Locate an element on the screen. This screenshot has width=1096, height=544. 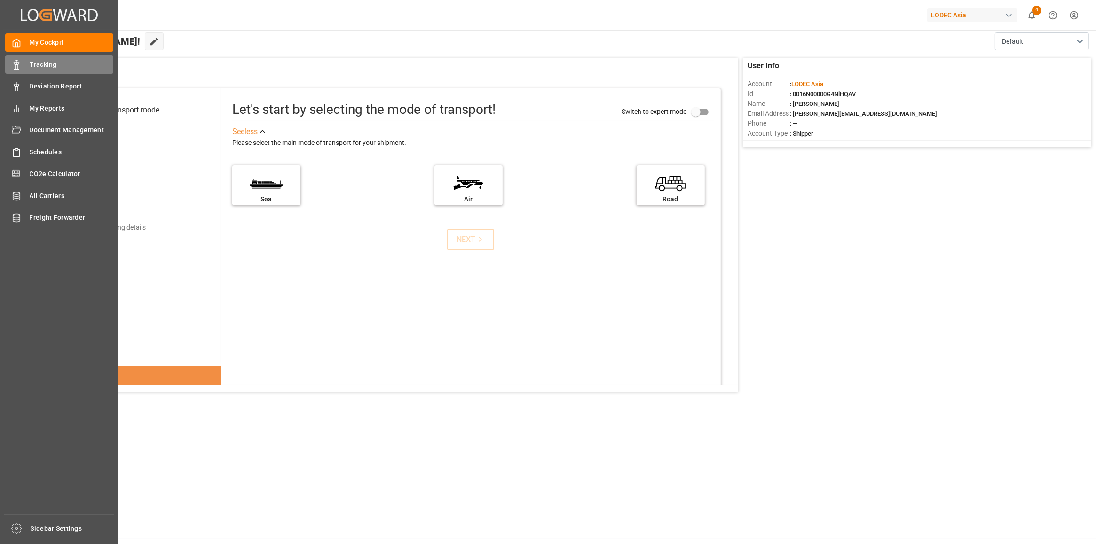
span: Sidebar Settings is located at coordinates (72, 528).